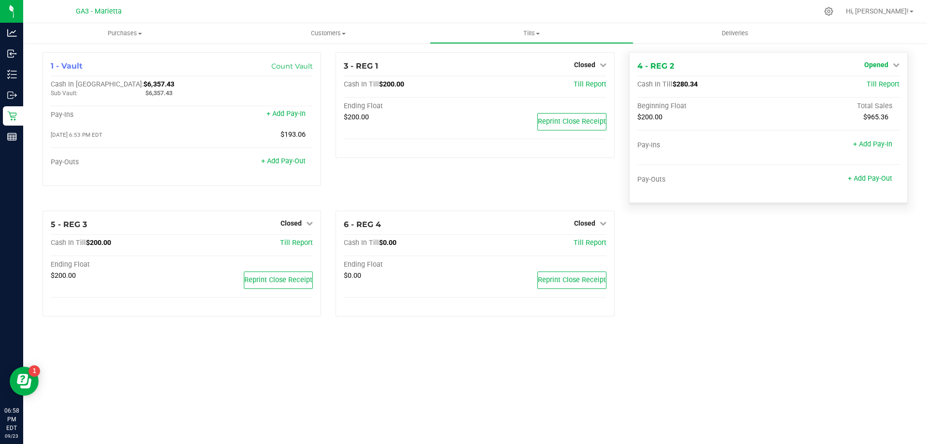 Image resolution: width=927 pixels, height=444 pixels. What do you see at coordinates (6, 5) in the screenshot?
I see `span: 1` at bounding box center [6, 5].